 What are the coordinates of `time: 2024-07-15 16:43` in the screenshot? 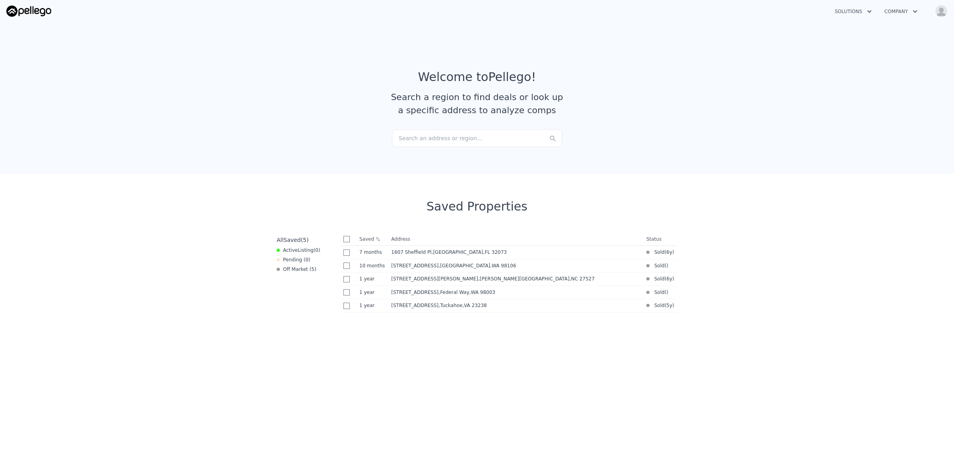 It's located at (372, 293).